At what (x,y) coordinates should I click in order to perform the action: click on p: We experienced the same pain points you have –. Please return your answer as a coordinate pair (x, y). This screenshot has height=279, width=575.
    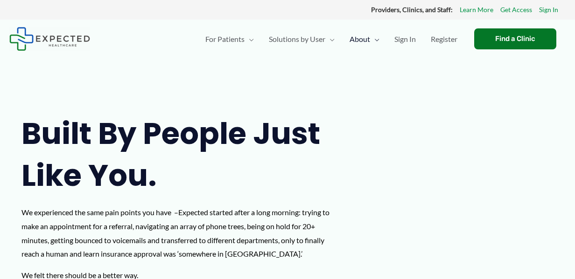
    Looking at the image, I should click on (181, 233).